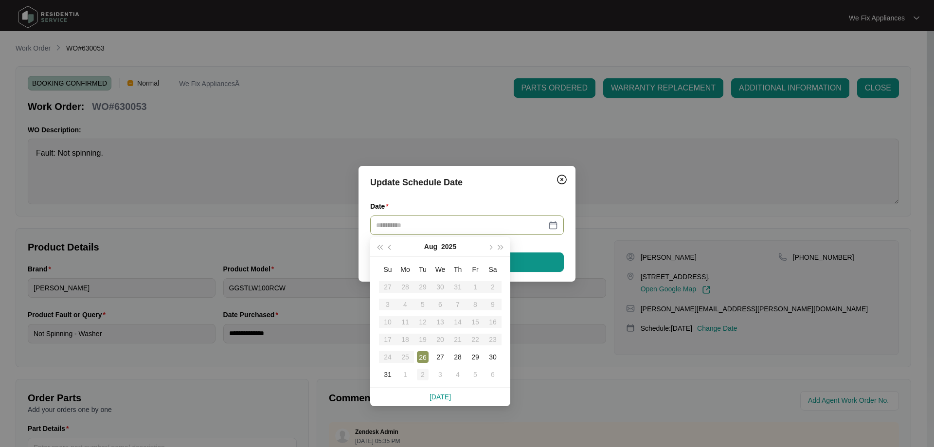 The image size is (934, 447). I want to click on td: 2025-09-02, so click(423, 375).